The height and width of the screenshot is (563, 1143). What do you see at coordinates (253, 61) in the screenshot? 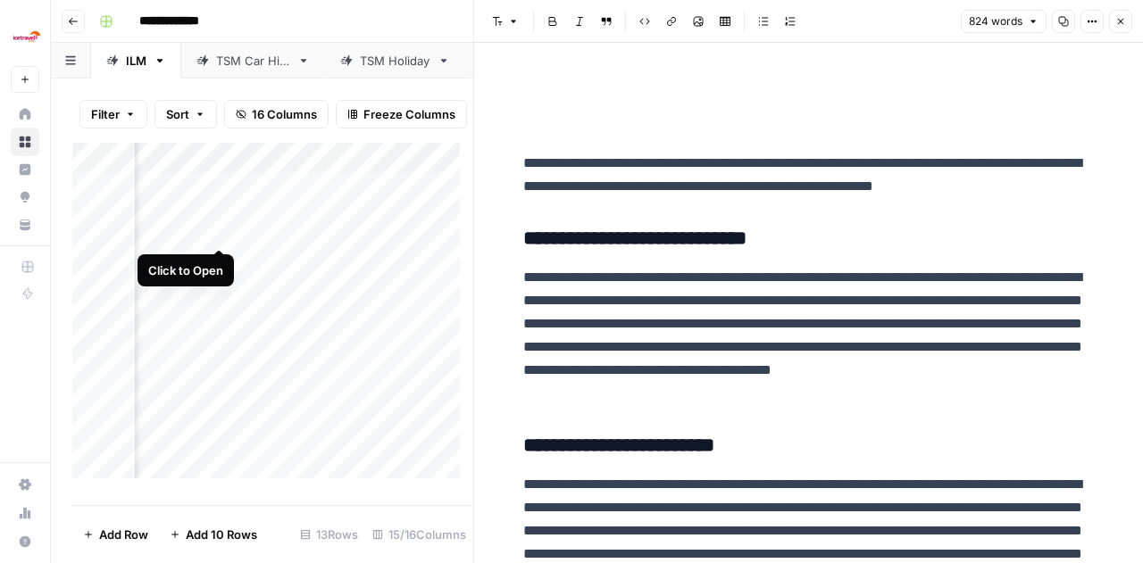
I see `a: TSM Car Hire` at bounding box center [253, 61].